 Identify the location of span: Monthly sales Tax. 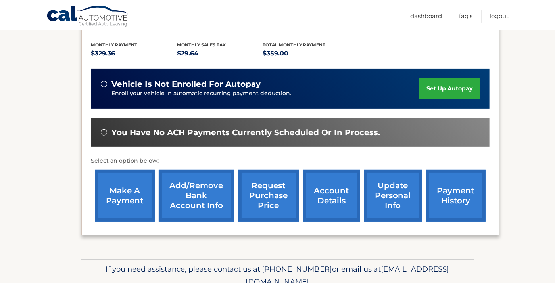
(201, 45).